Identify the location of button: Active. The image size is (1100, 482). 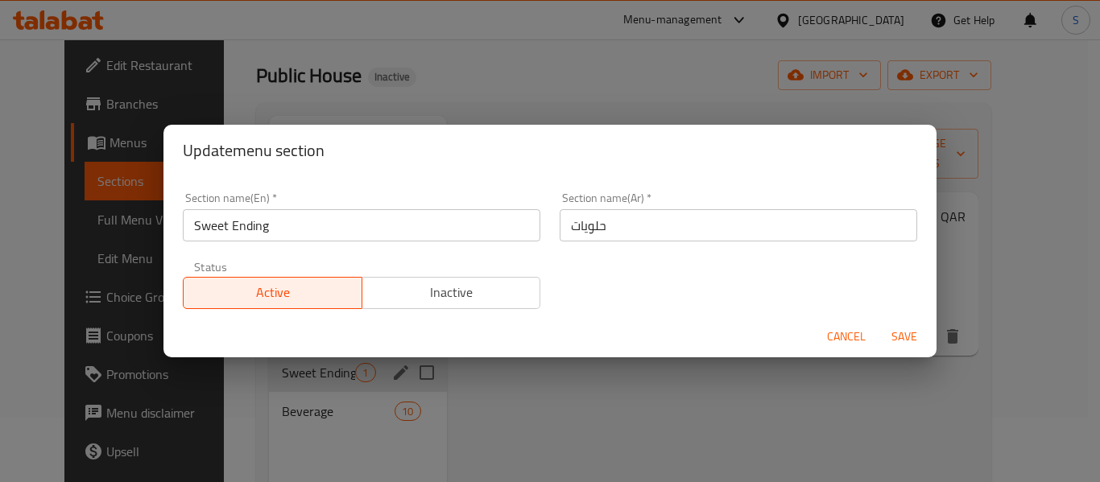
(272, 293).